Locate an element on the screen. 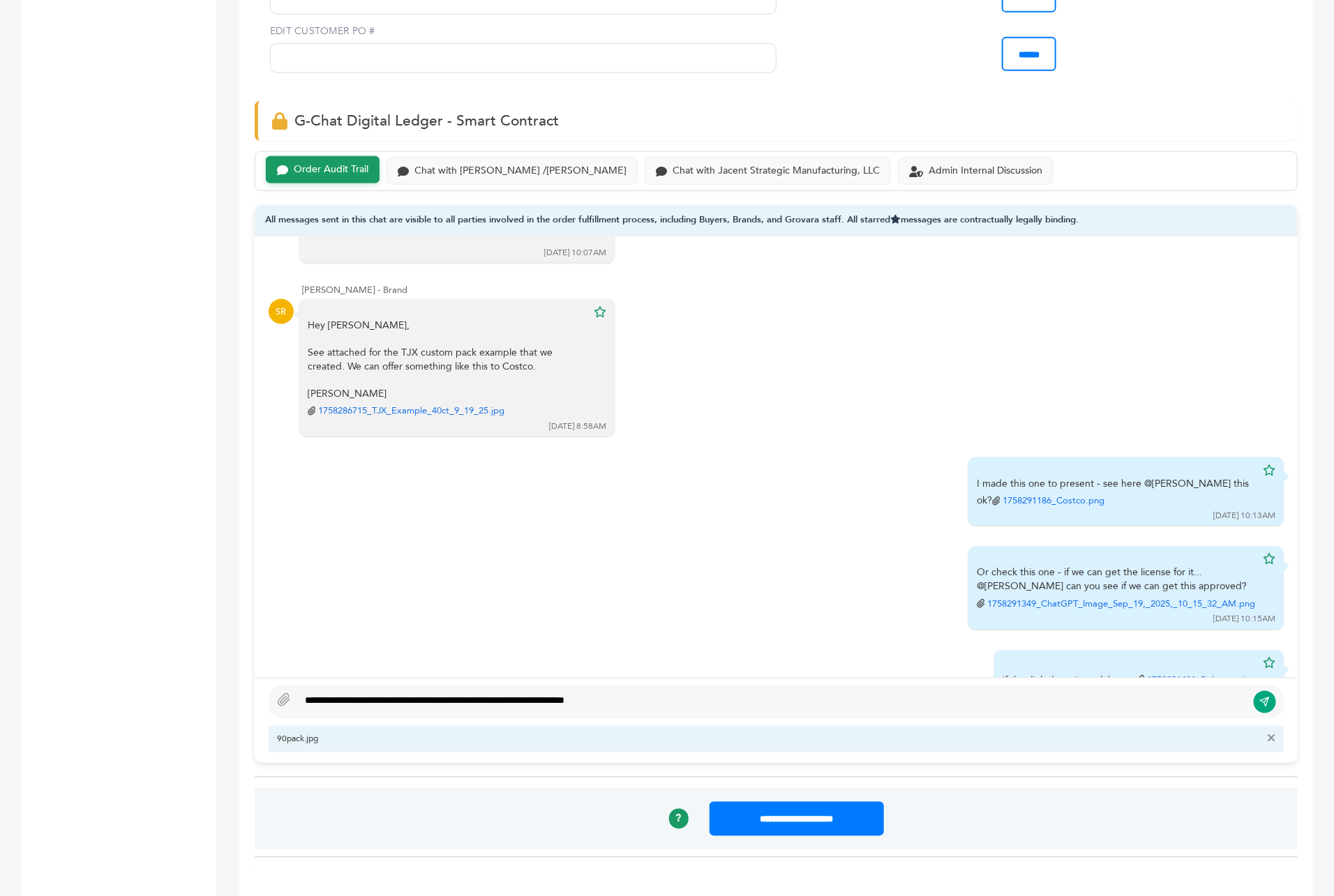 The image size is (1334, 896). div: SR is located at coordinates (282, 312).